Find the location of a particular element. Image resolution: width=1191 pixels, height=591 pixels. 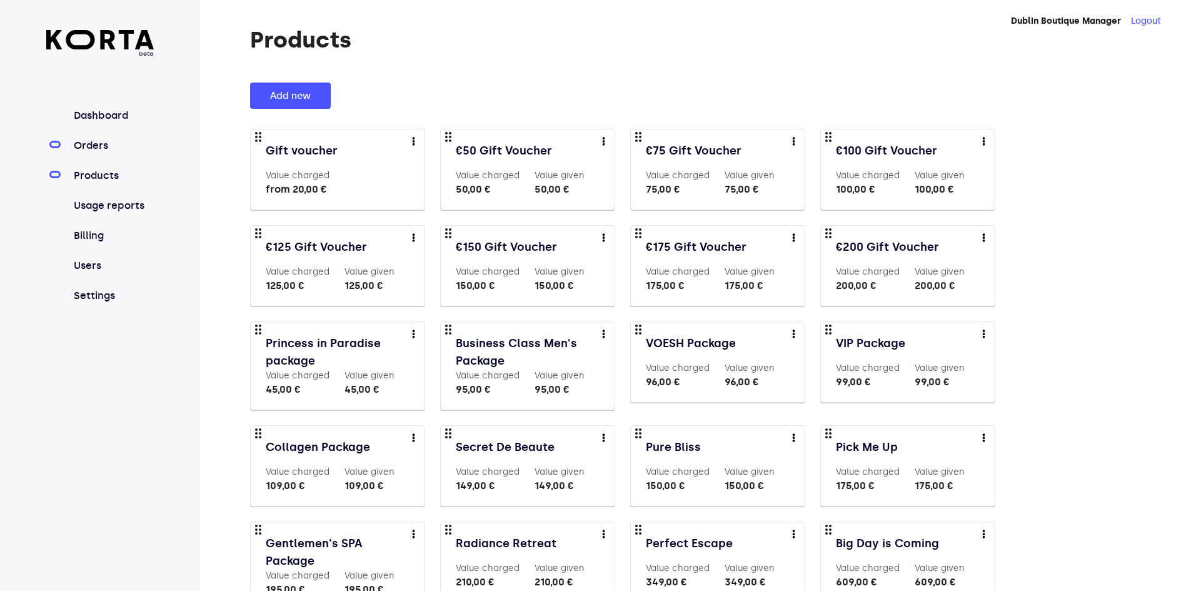

a: Princess in Paradise package is located at coordinates (339, 352).